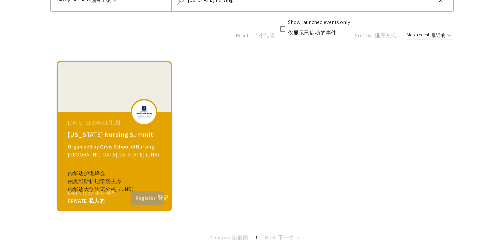 The height and width of the screenshot is (251, 504). I want to click on span: Previous, so click(229, 238).